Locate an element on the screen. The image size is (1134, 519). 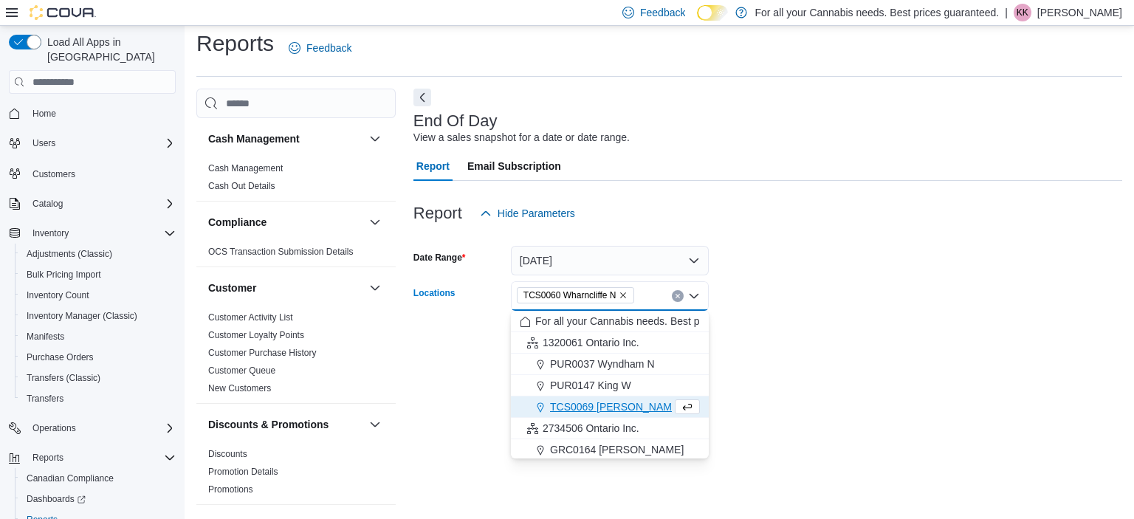
button: Manifests is located at coordinates (98, 337).